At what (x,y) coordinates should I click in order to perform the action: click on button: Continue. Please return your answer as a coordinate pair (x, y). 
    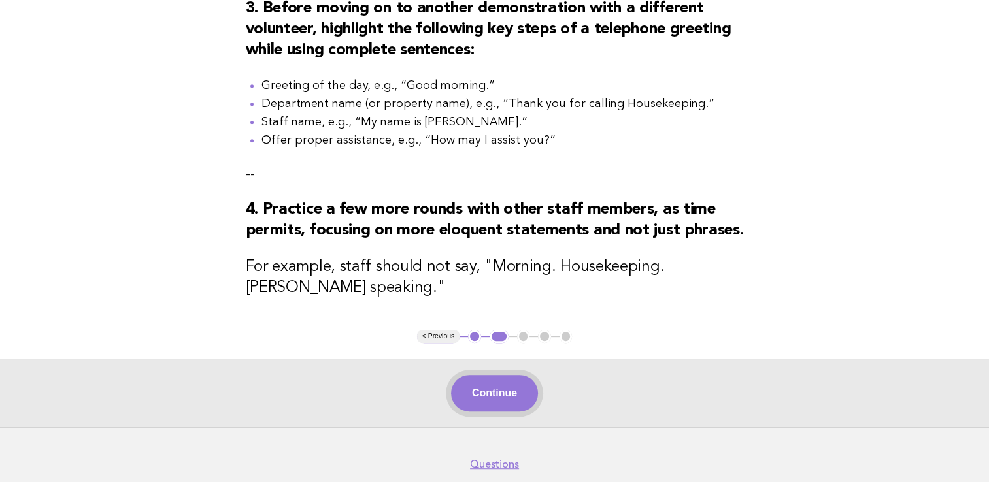
    Looking at the image, I should click on (494, 394).